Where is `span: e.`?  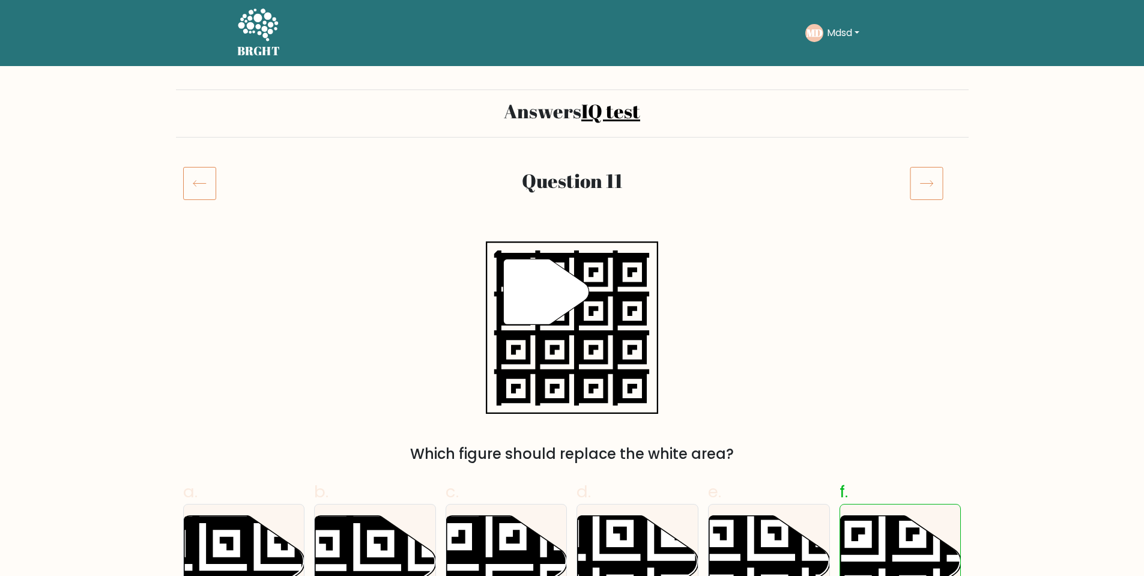
span: e. is located at coordinates (714, 491).